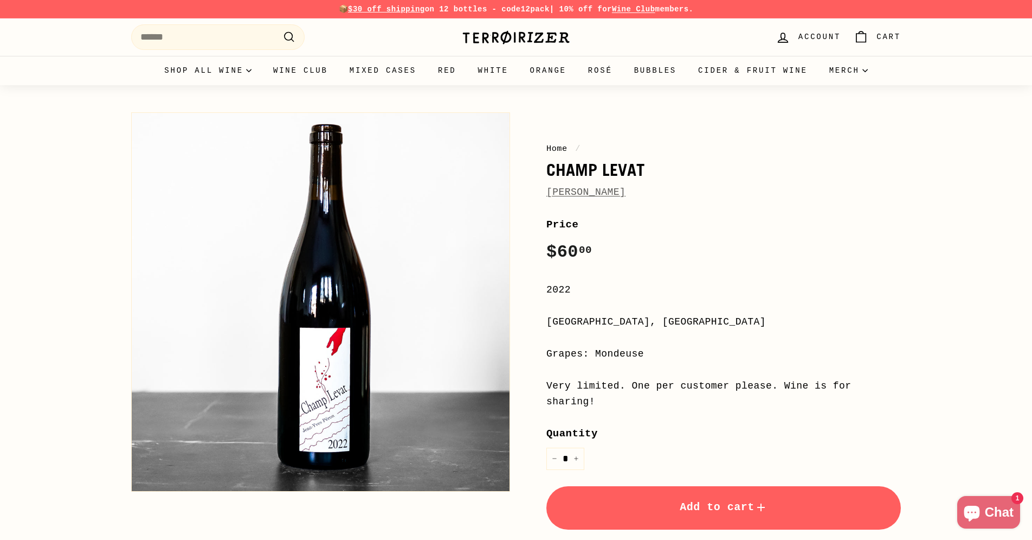  What do you see at coordinates (724, 508) in the screenshot?
I see `button: Add to cart` at bounding box center [724, 508].